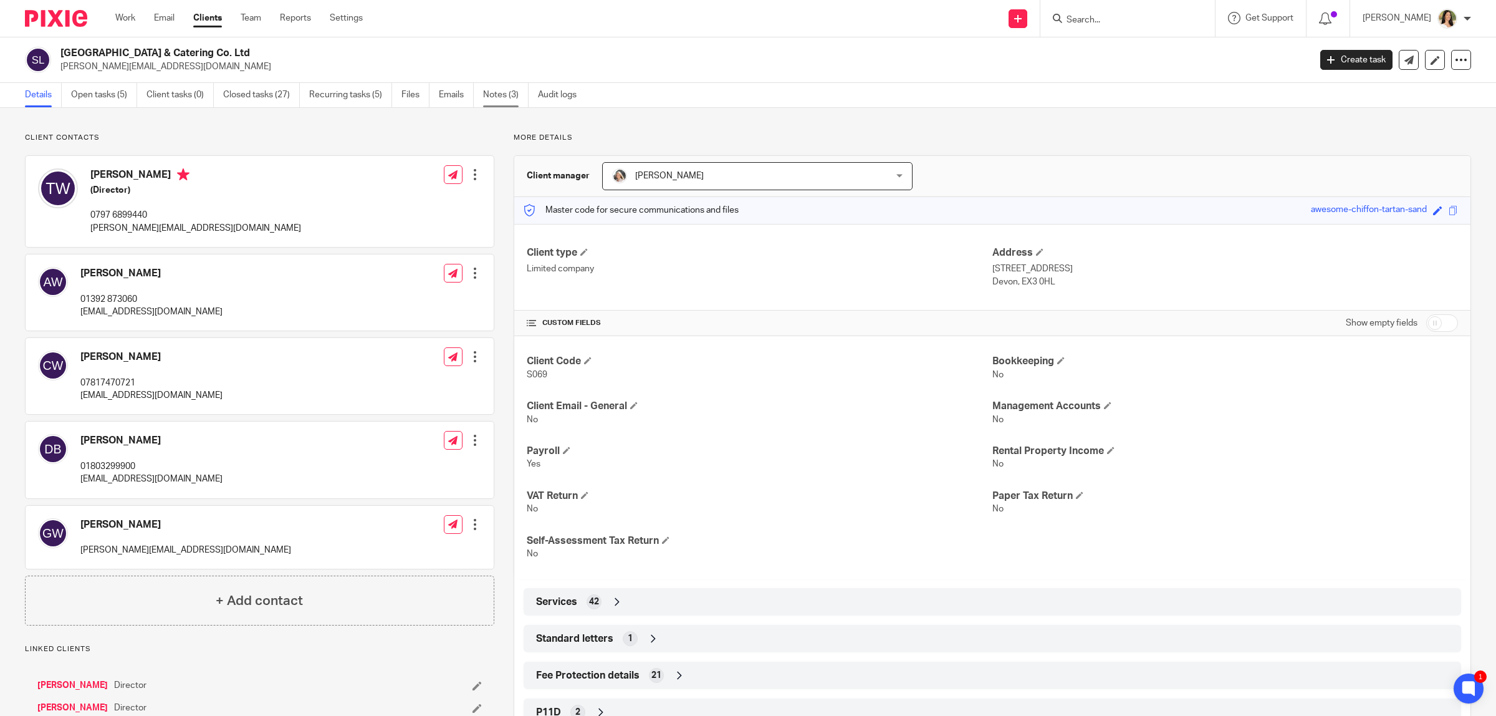 Image resolution: width=1496 pixels, height=716 pixels. What do you see at coordinates (1225, 451) in the screenshot?
I see `h4: Rental Property Income` at bounding box center [1225, 451].